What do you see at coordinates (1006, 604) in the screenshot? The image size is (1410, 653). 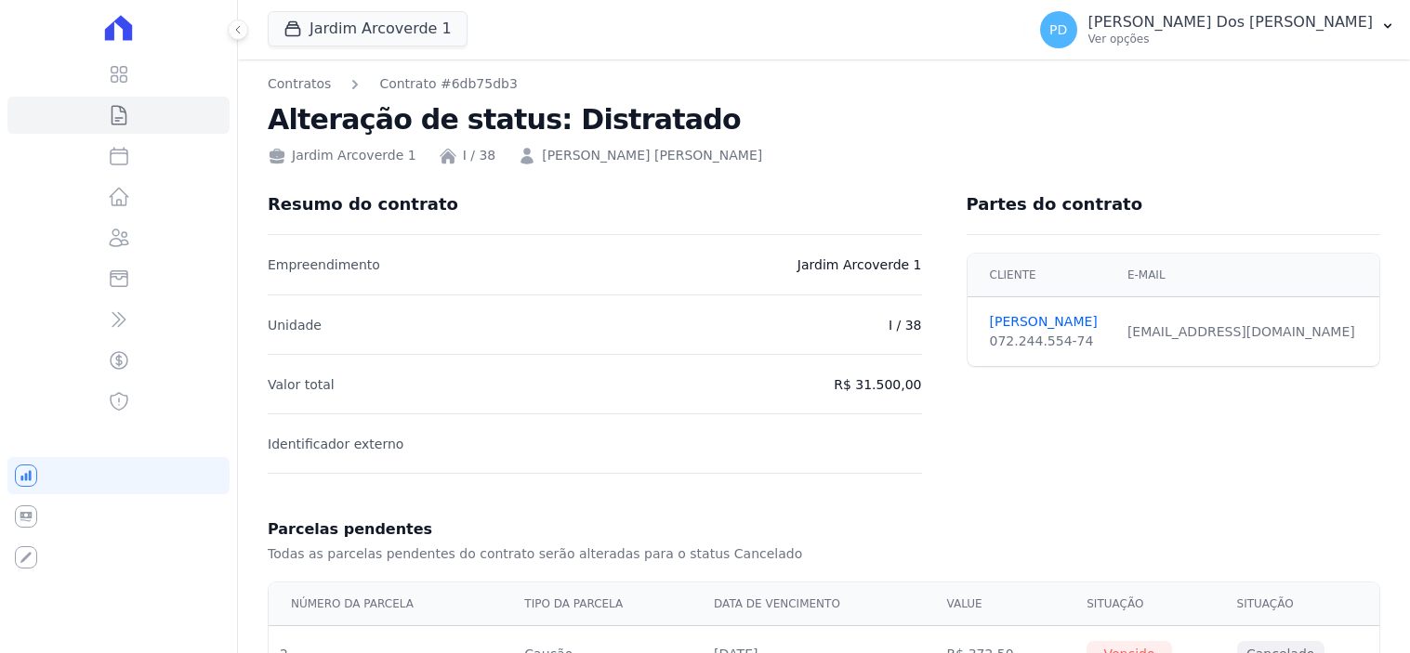 I see `th: Value` at bounding box center [1006, 604].